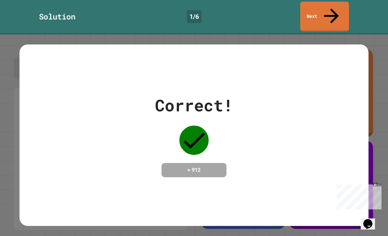 This screenshot has width=388, height=236. What do you see at coordinates (24, 22) in the screenshot?
I see `div: Chat with us now!Close` at bounding box center [24, 22].